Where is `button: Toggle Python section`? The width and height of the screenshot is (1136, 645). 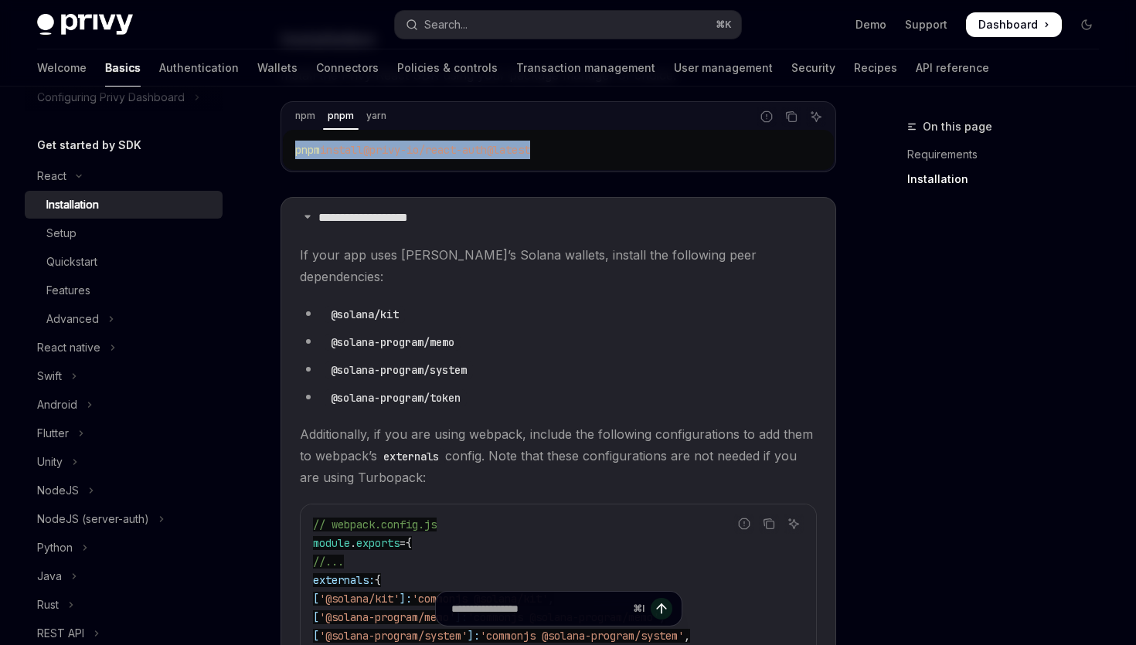 button: Toggle Python section is located at coordinates (124, 548).